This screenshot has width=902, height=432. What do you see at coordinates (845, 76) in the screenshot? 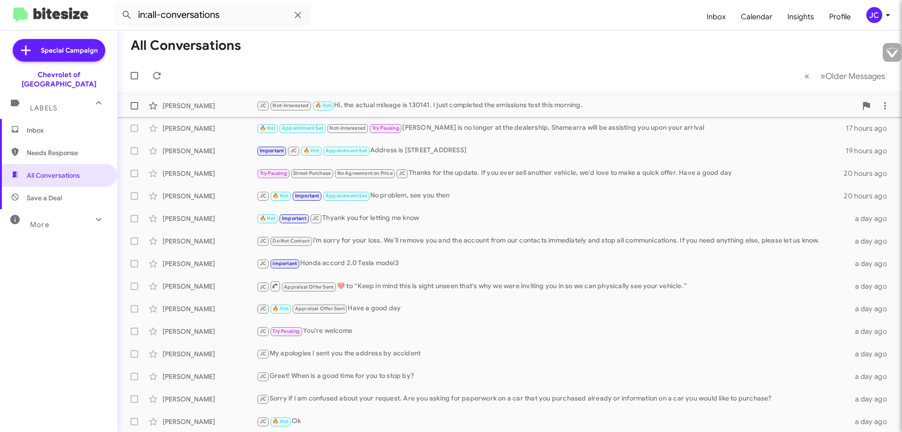
I see `nav: Page navigation example` at bounding box center [845, 76].